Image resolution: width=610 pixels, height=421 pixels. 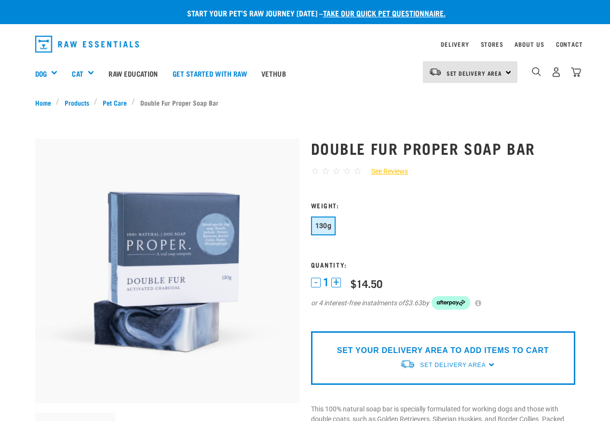 I want to click on span: 1, so click(x=326, y=282).